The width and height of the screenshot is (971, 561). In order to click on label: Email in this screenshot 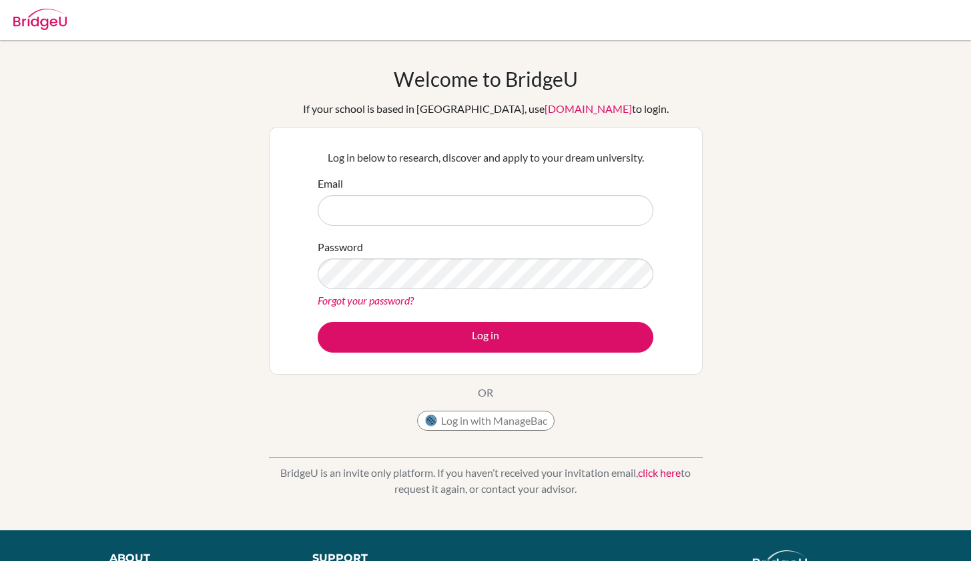, I will do `click(330, 184)`.